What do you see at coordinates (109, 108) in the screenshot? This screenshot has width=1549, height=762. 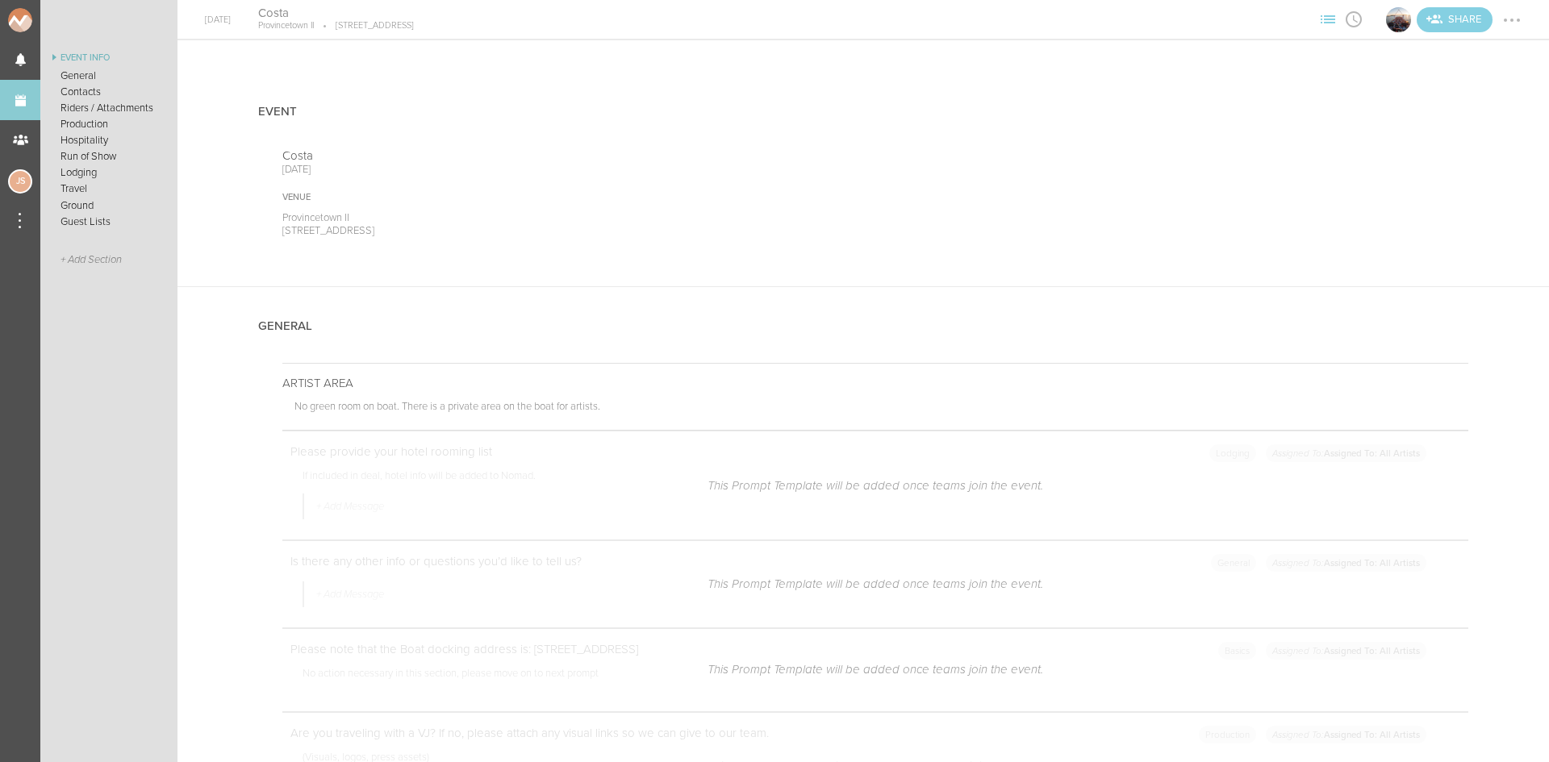 I see `a: Riders / Attachments` at bounding box center [109, 108].